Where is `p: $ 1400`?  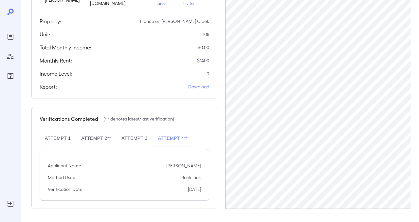
p: $ 1400 is located at coordinates (203, 61).